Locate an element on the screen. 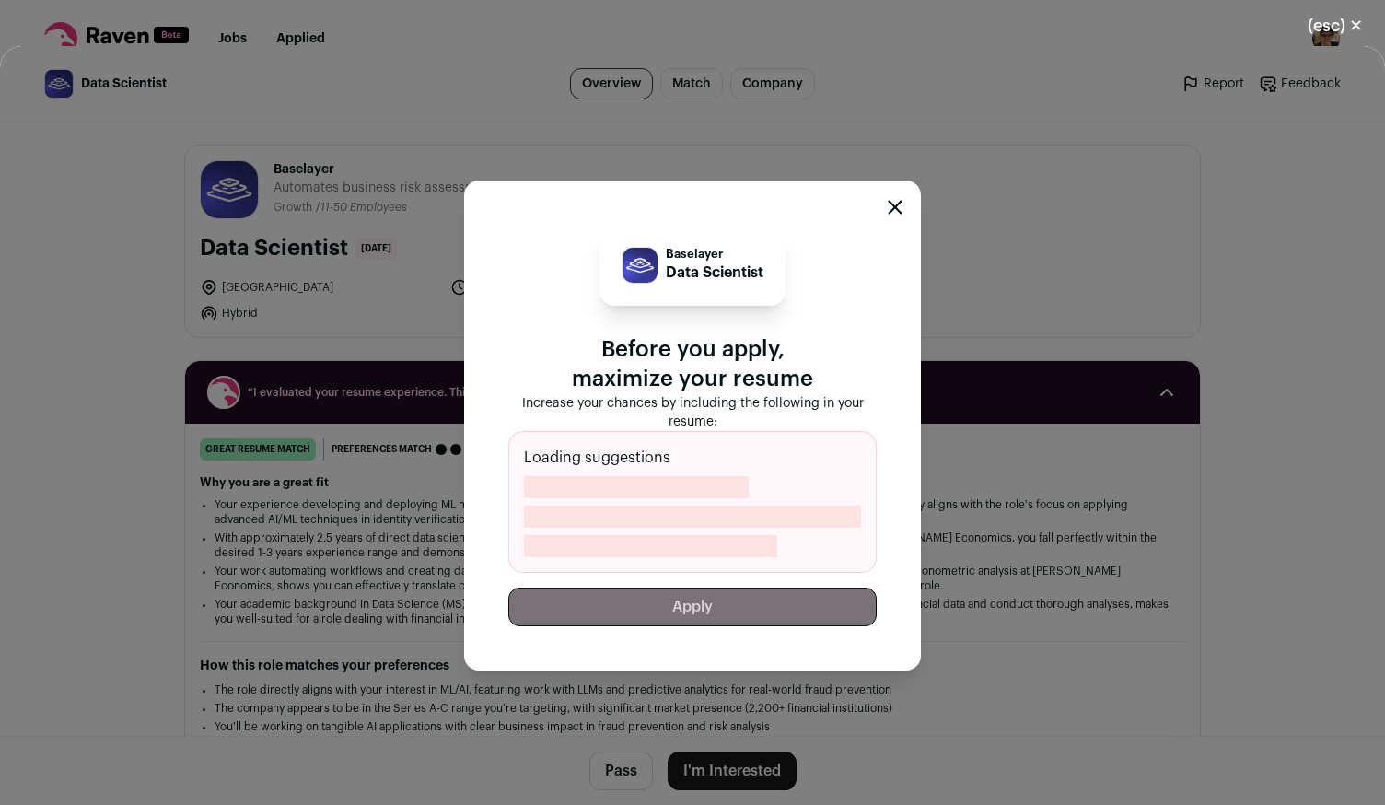 Image resolution: width=1385 pixels, height=805 pixels. p: Data Scientist is located at coordinates (714, 273).